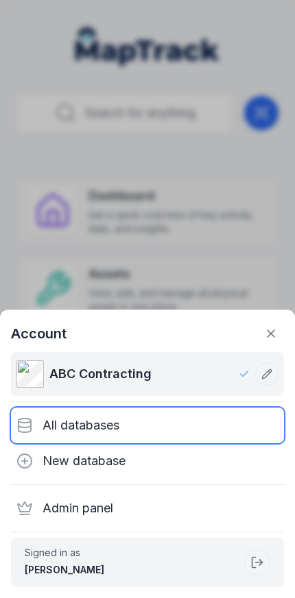 This screenshot has width=295, height=598. I want to click on div: All databases, so click(147, 425).